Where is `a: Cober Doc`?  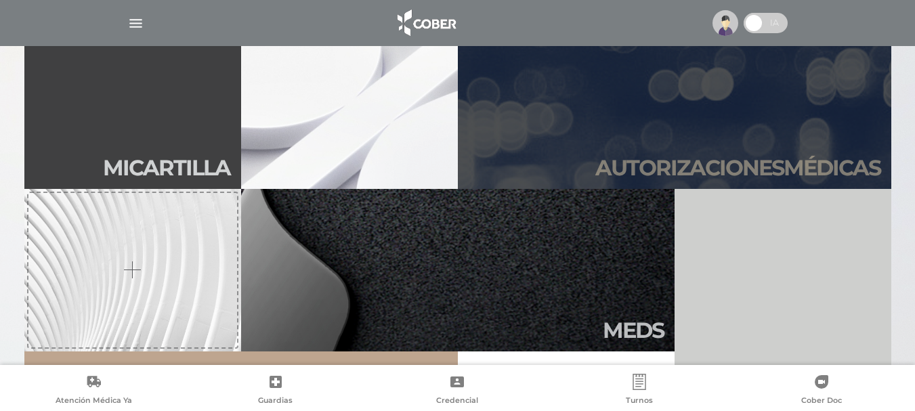 a: Cober Doc is located at coordinates (821, 391).